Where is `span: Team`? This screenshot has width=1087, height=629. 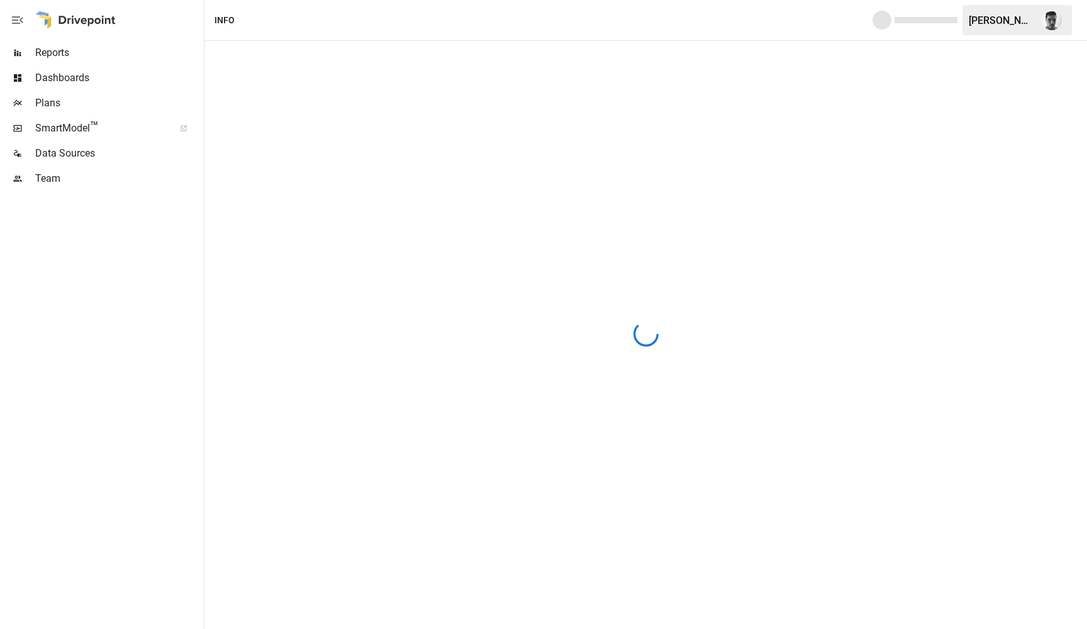 span: Team is located at coordinates (118, 179).